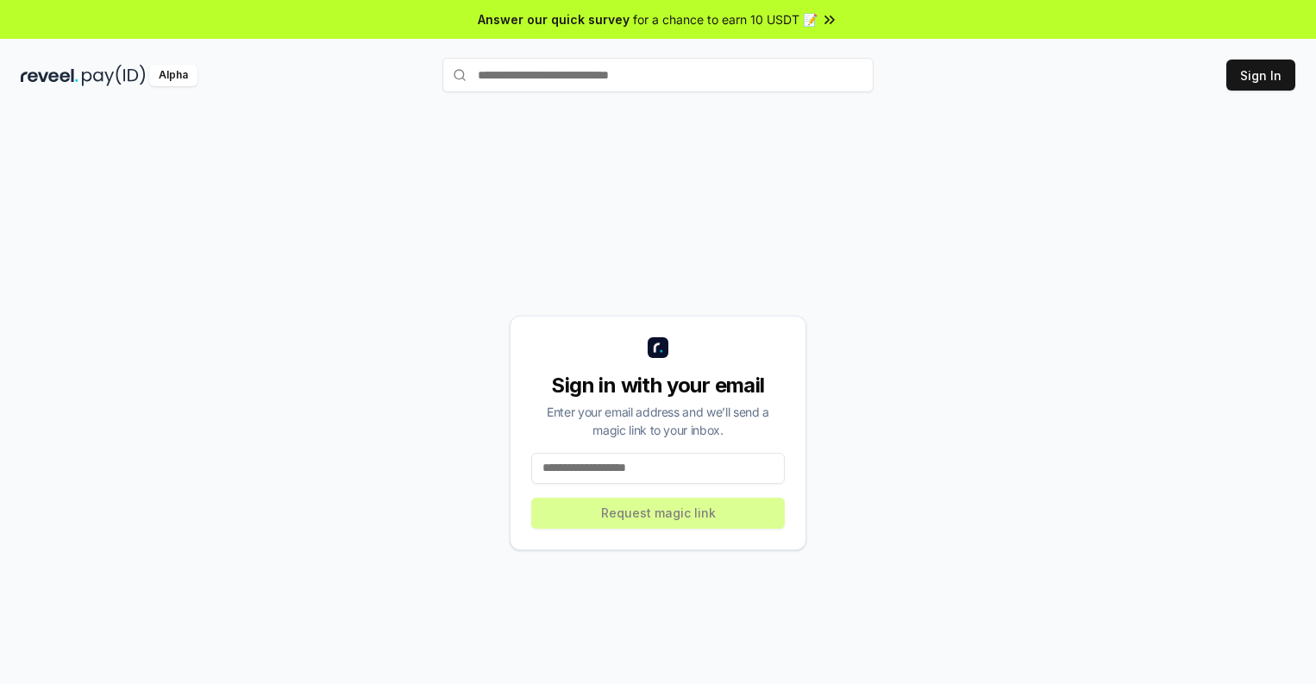 Image resolution: width=1316 pixels, height=684 pixels. What do you see at coordinates (49, 75) in the screenshot?
I see `img: reveel_dark` at bounding box center [49, 75].